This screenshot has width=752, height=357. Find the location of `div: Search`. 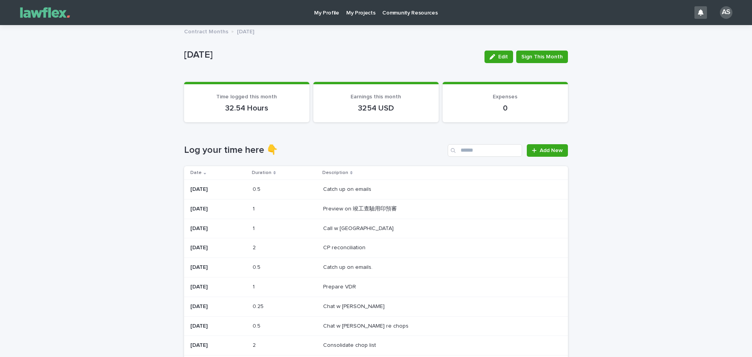

div: Search is located at coordinates (485, 150).